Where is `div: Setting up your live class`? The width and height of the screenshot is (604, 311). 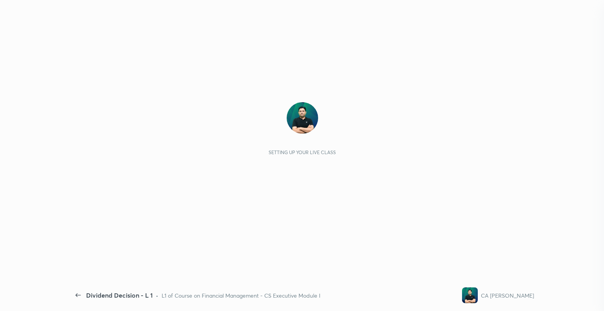 div: Setting up your live class is located at coordinates (302, 152).